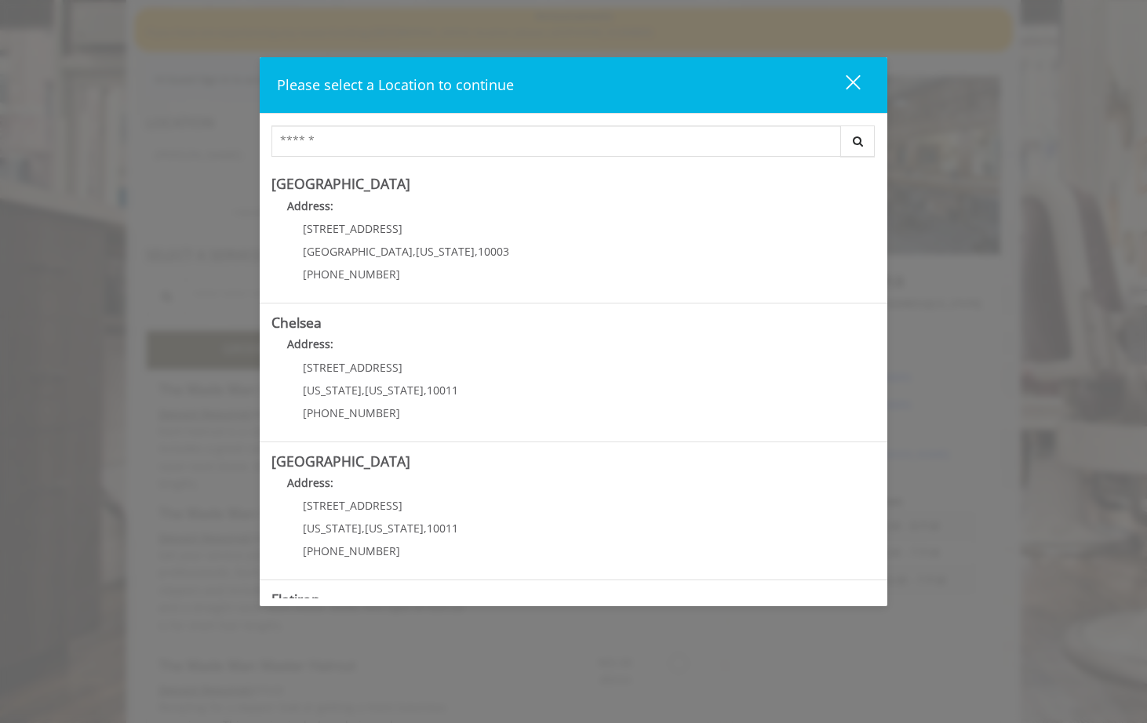 The width and height of the screenshot is (1147, 723). I want to click on button: close dialog, so click(843, 85).